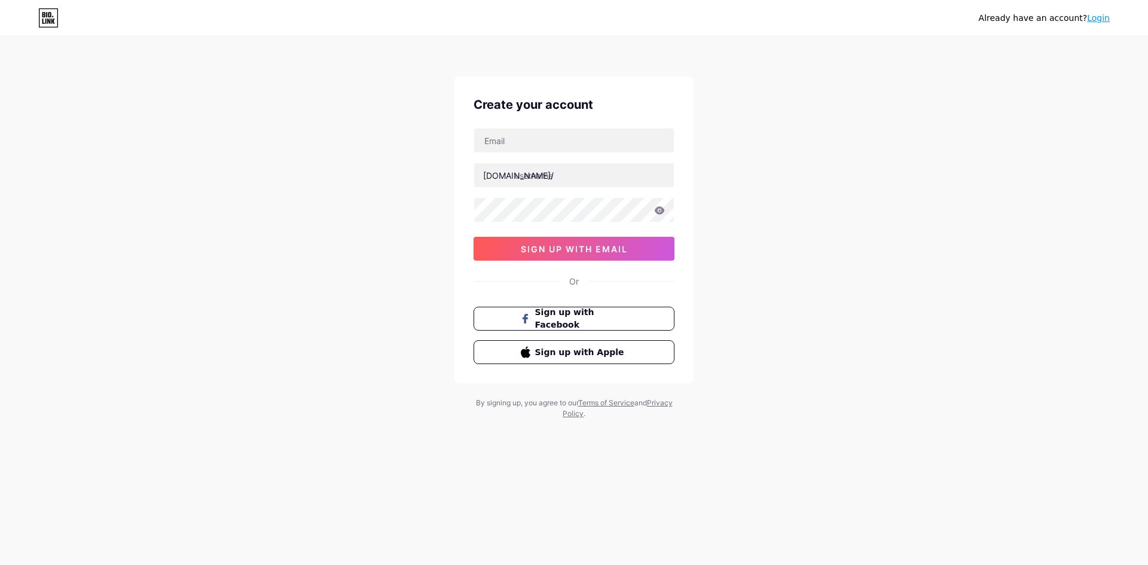  I want to click on button: sign up with email, so click(574, 249).